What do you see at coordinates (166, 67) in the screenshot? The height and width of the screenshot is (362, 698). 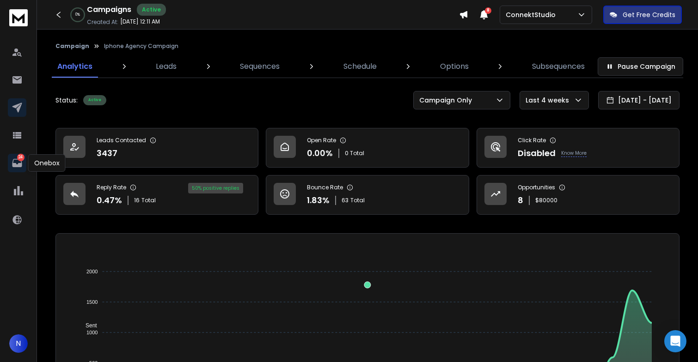 I see `p: Leads` at bounding box center [166, 67].